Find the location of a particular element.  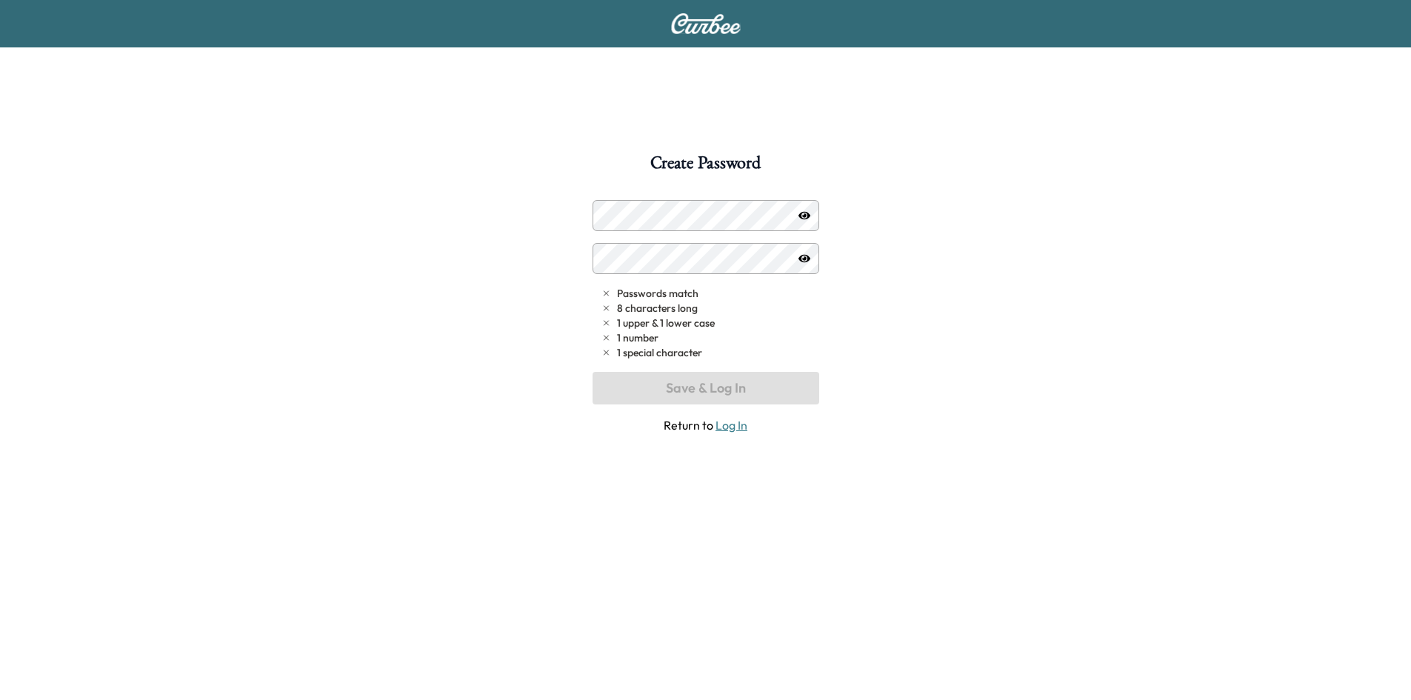

span: 1 number is located at coordinates (638, 338).